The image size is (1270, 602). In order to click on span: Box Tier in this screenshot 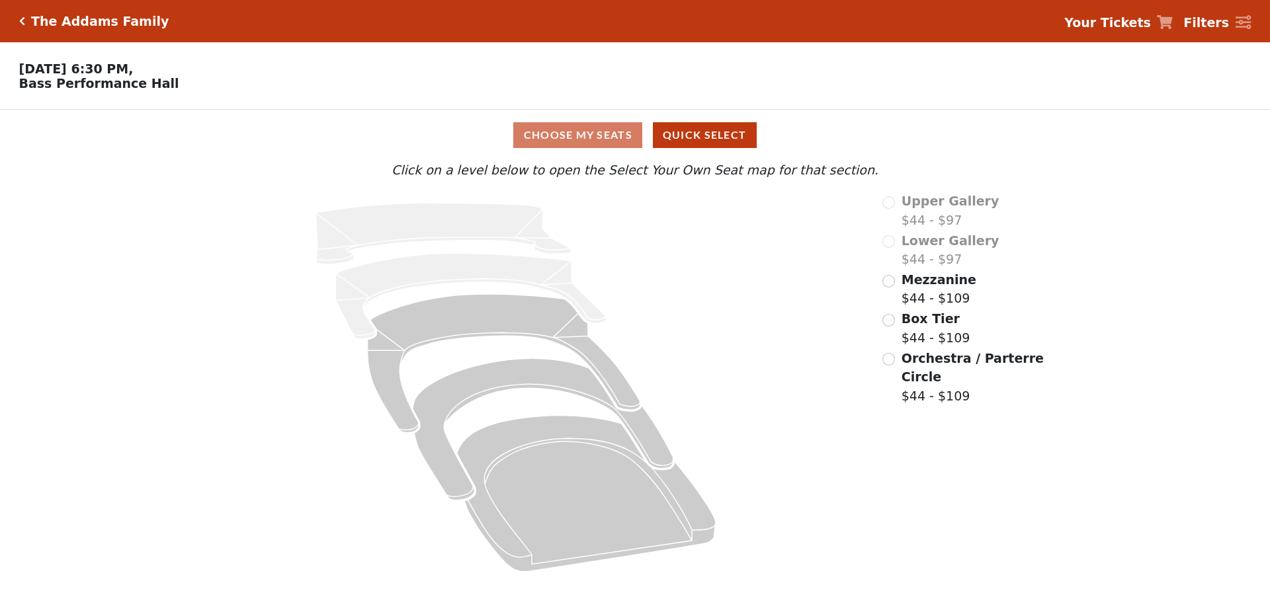, I will do `click(930, 319)`.